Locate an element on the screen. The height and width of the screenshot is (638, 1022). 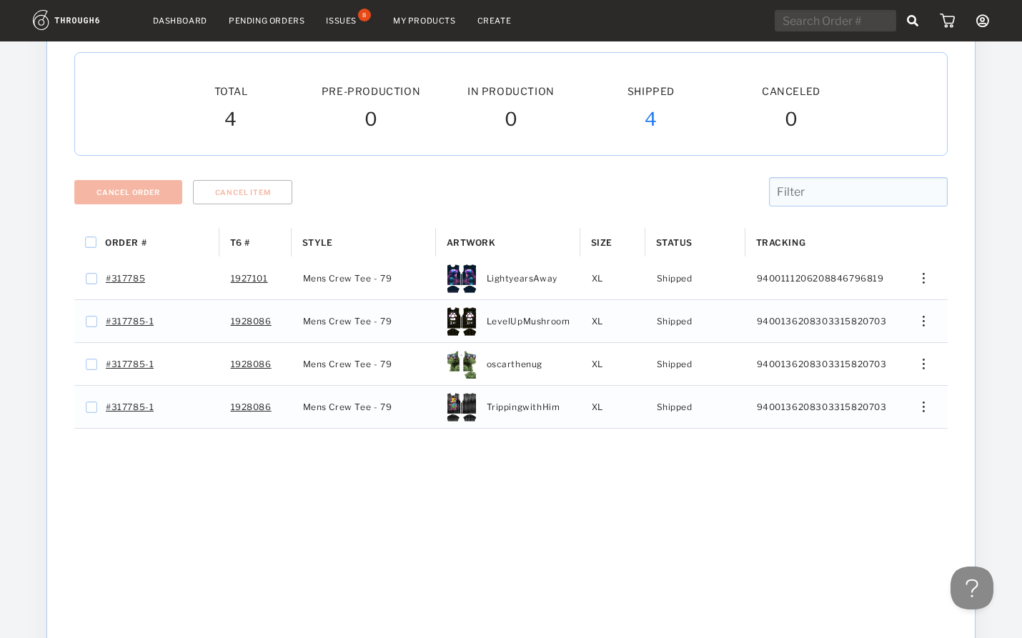
span: LevelUpMushroom is located at coordinates (528, 322).